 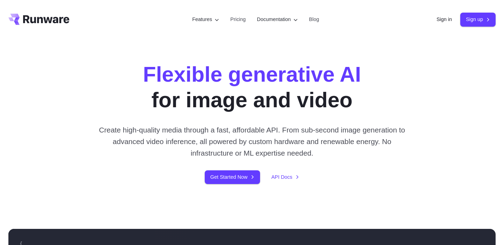 I want to click on a: Pricing, so click(x=238, y=19).